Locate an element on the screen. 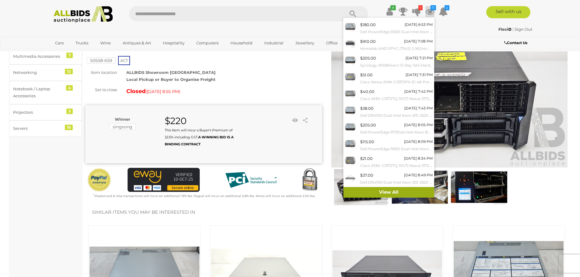 Image resolution: width=580 pixels, height=277 pixels. img: 54677-11a.jpg is located at coordinates (350, 43).